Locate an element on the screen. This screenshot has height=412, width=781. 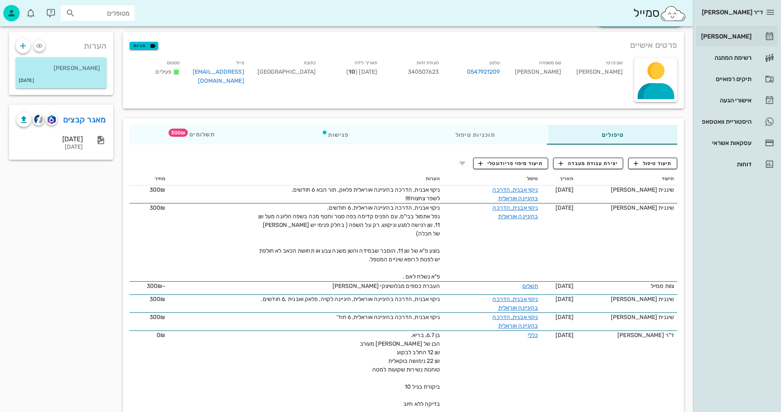
th: תאריך is located at coordinates (559, 179).